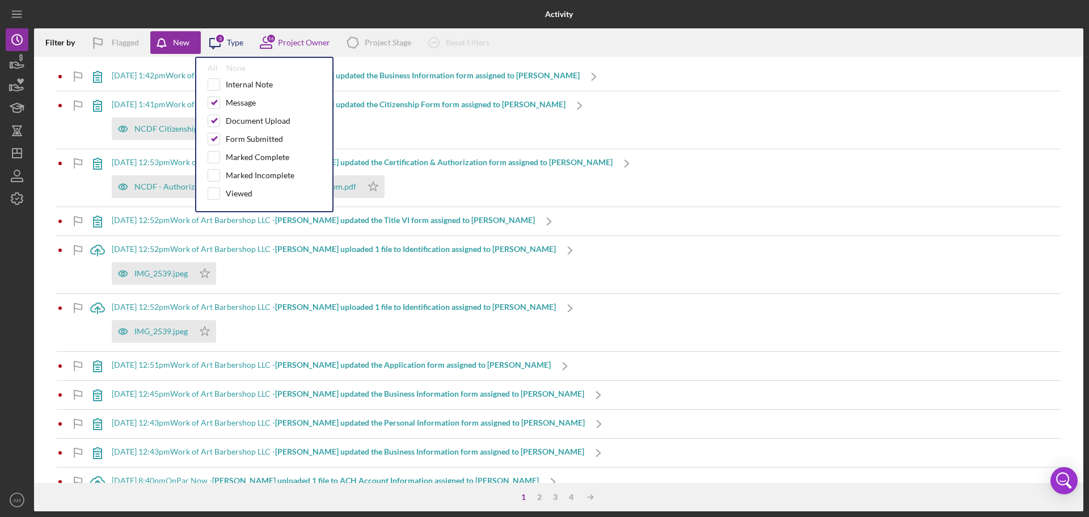 The image size is (1089, 517). I want to click on div: Reset Filters, so click(468, 43).